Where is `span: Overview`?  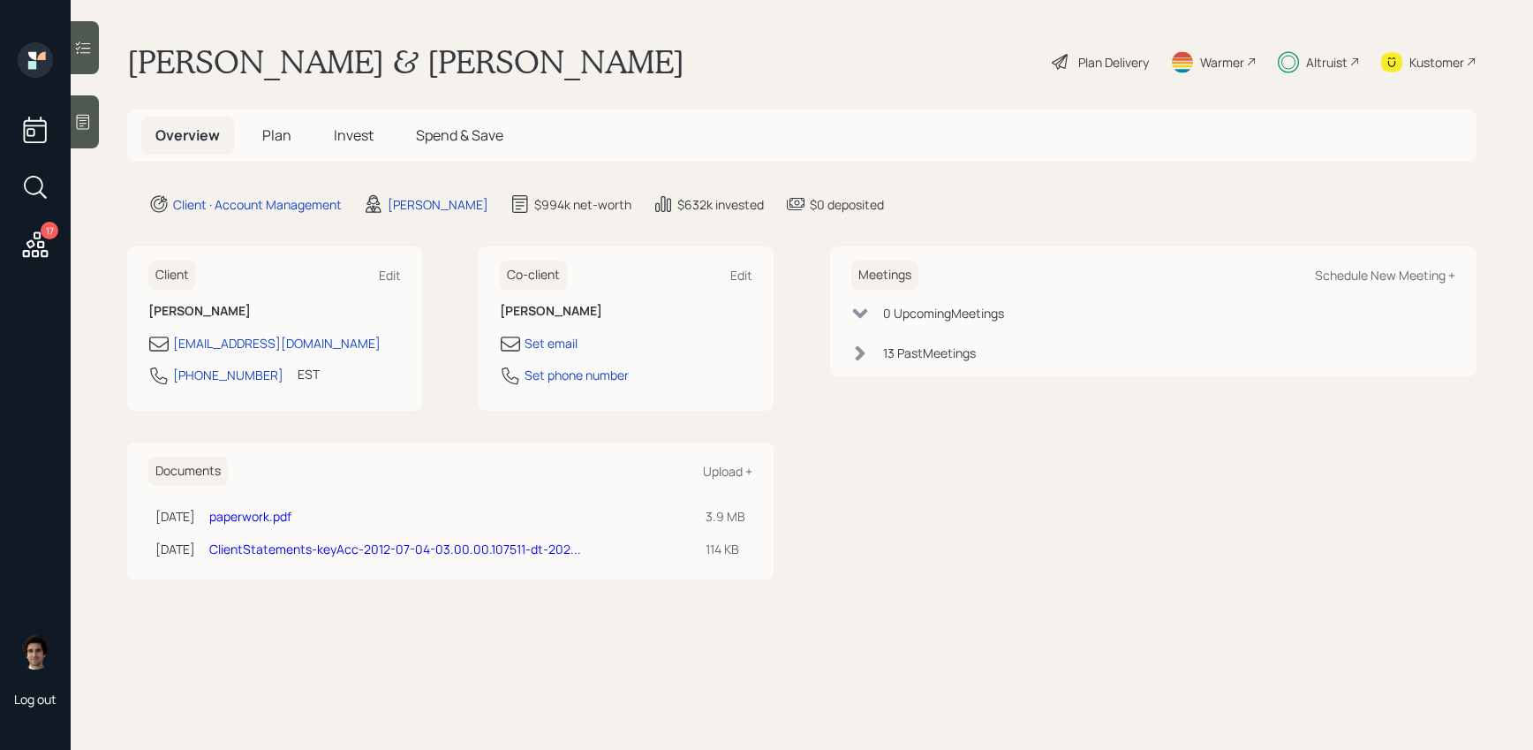 span: Overview is located at coordinates (187, 135).